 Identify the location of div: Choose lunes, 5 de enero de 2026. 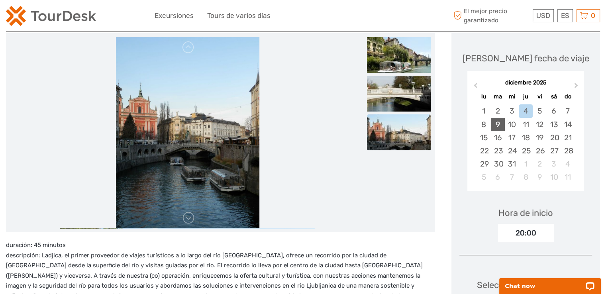
(484, 177).